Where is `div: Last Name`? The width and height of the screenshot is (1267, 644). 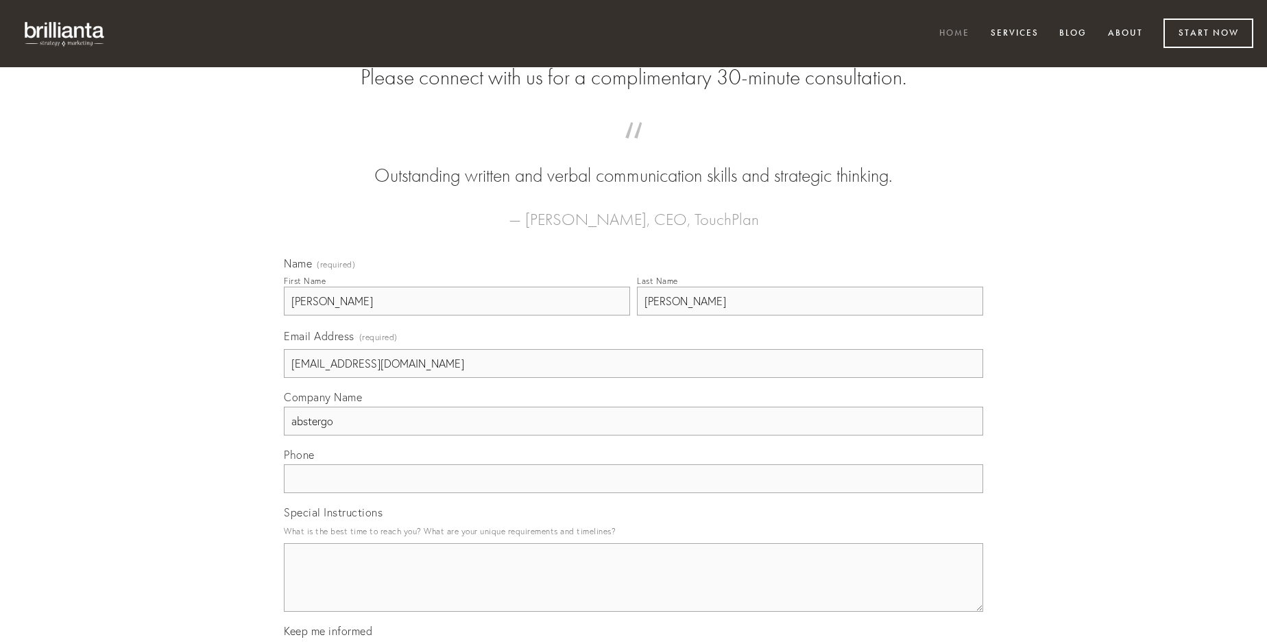 div: Last Name is located at coordinates (658, 280).